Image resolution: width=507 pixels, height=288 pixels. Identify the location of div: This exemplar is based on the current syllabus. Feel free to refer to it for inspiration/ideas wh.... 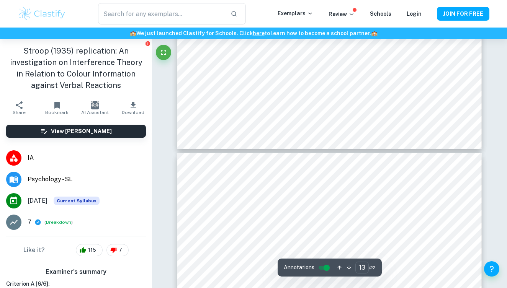
(77, 201).